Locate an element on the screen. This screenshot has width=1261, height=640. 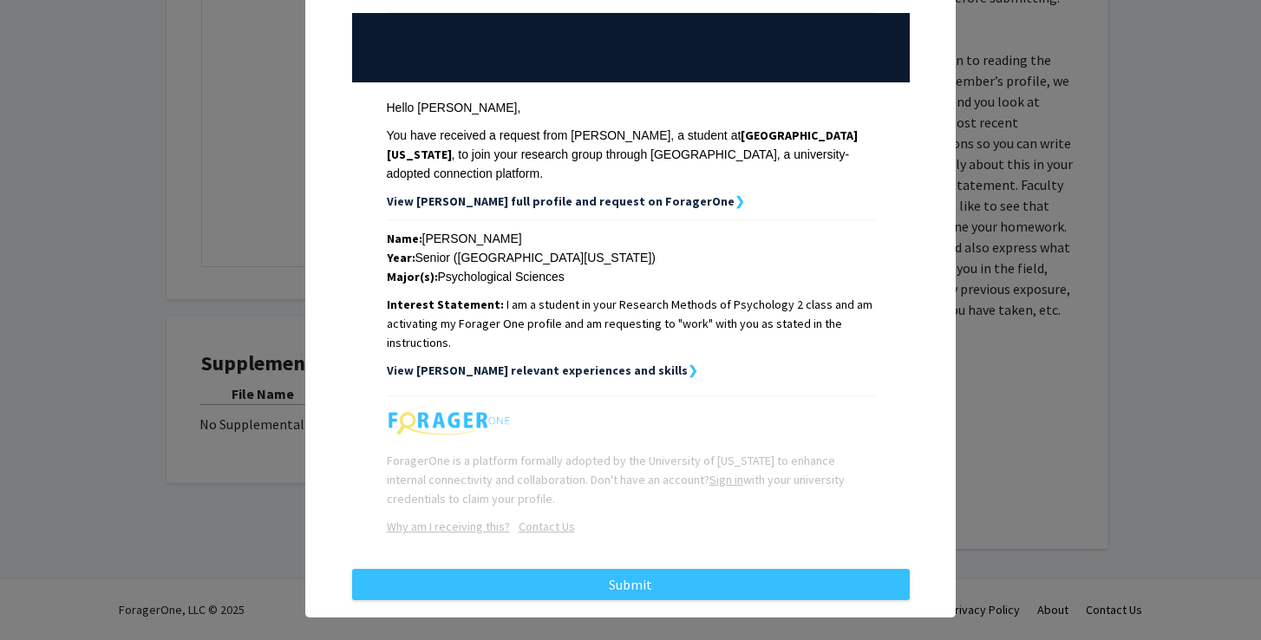
strong: Interest Statement: is located at coordinates (445, 304).